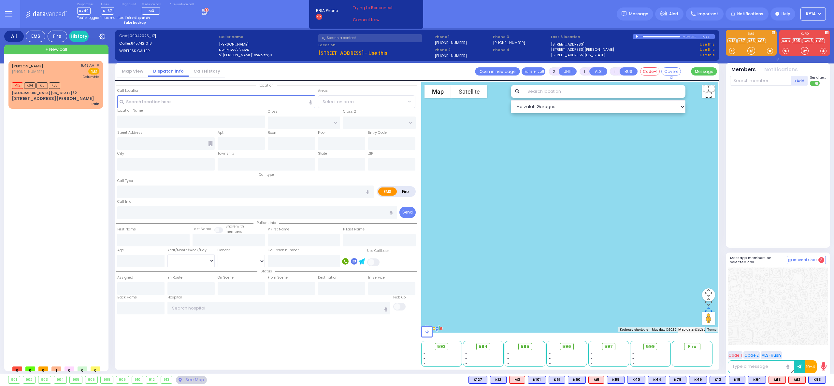 The image size is (834, 386). I want to click on a: Use this, so click(707, 44).